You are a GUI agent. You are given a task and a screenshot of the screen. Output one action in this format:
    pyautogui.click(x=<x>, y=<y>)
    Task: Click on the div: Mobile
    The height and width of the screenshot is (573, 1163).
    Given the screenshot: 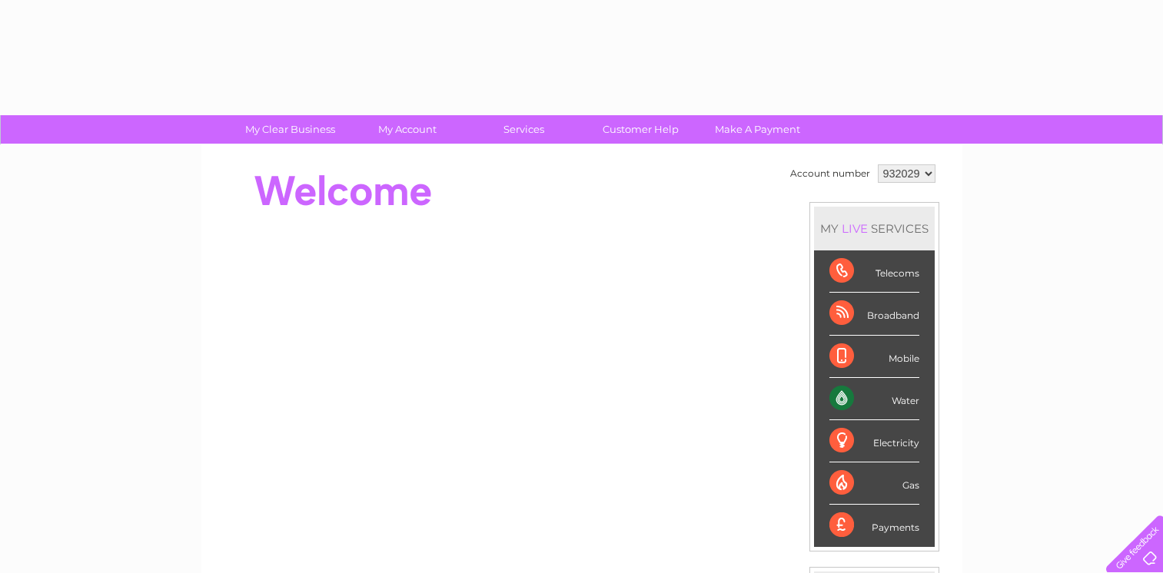 What is the action you would take?
    pyautogui.click(x=874, y=357)
    